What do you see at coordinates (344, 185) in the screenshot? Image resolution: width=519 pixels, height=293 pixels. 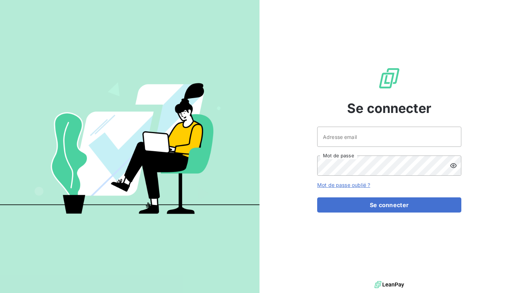 I see `a: Mot de passe oublié ?` at bounding box center [344, 185].